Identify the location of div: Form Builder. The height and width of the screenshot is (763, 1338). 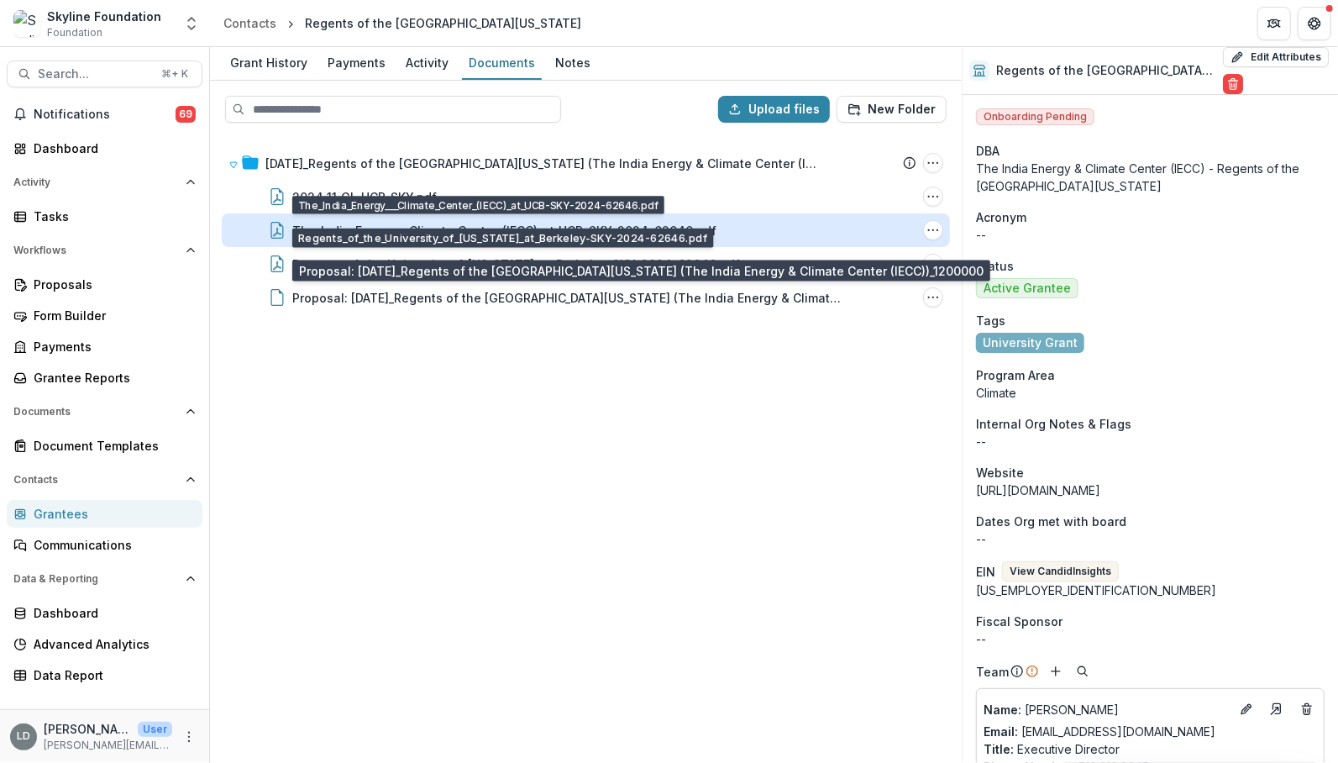
(111, 315).